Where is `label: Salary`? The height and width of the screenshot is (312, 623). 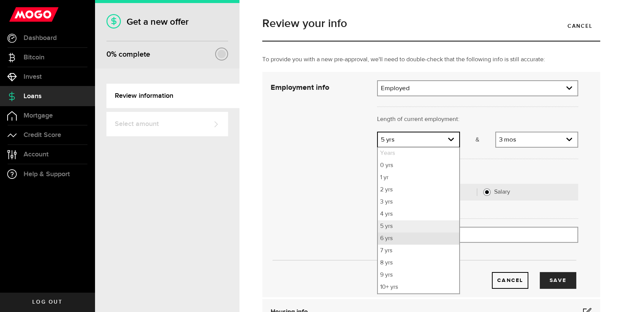 label: Salary is located at coordinates (533, 192).